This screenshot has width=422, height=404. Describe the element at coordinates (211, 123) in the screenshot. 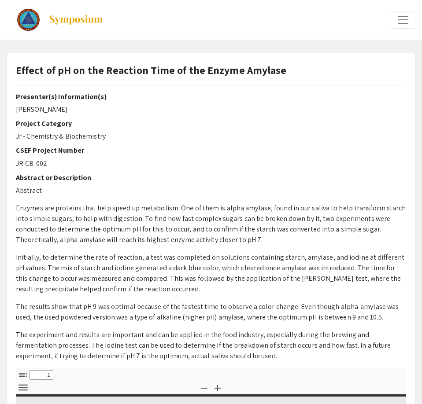

I see `h2: Project Category` at that location.